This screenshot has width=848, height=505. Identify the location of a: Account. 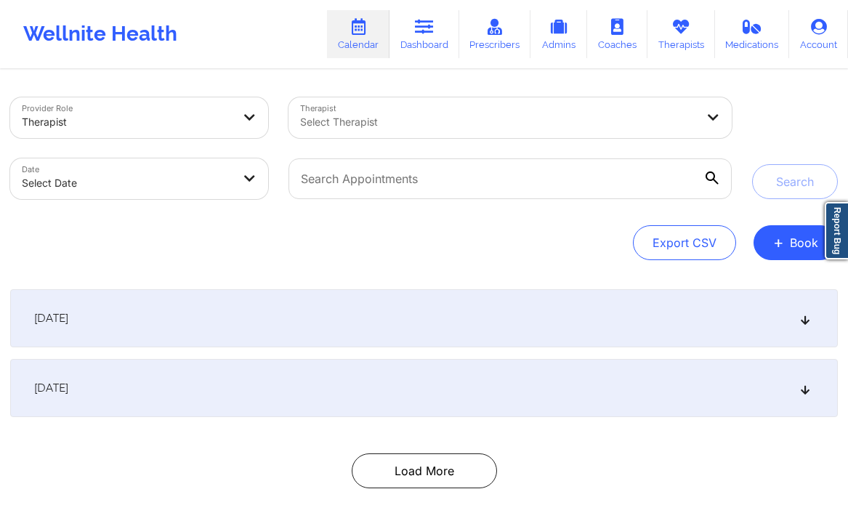
(818, 34).